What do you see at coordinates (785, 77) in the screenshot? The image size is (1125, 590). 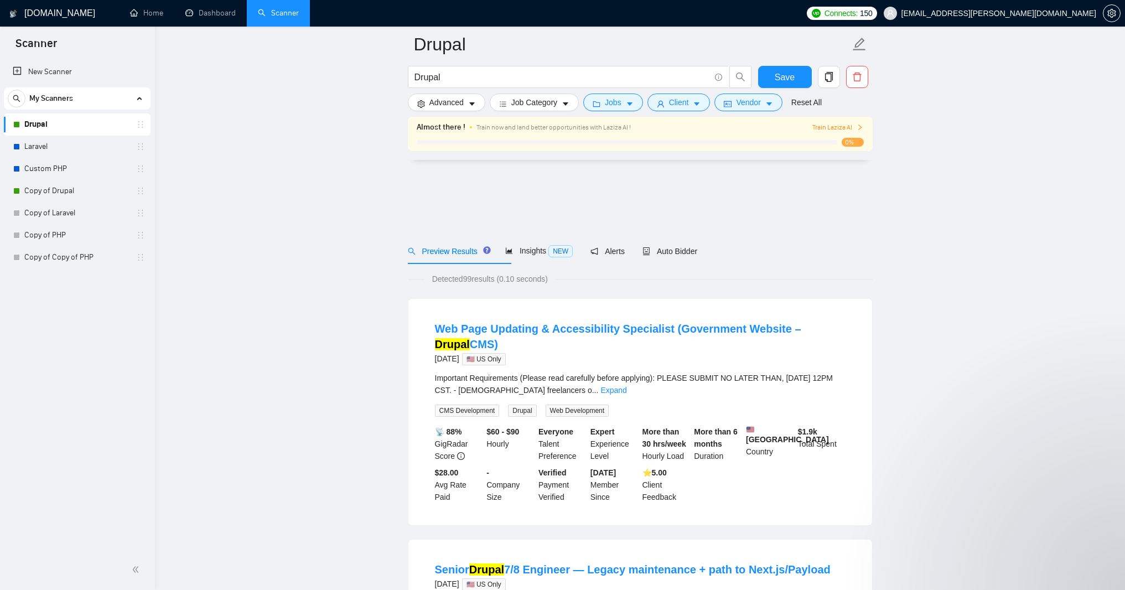 I see `span: Save` at bounding box center [785, 77].